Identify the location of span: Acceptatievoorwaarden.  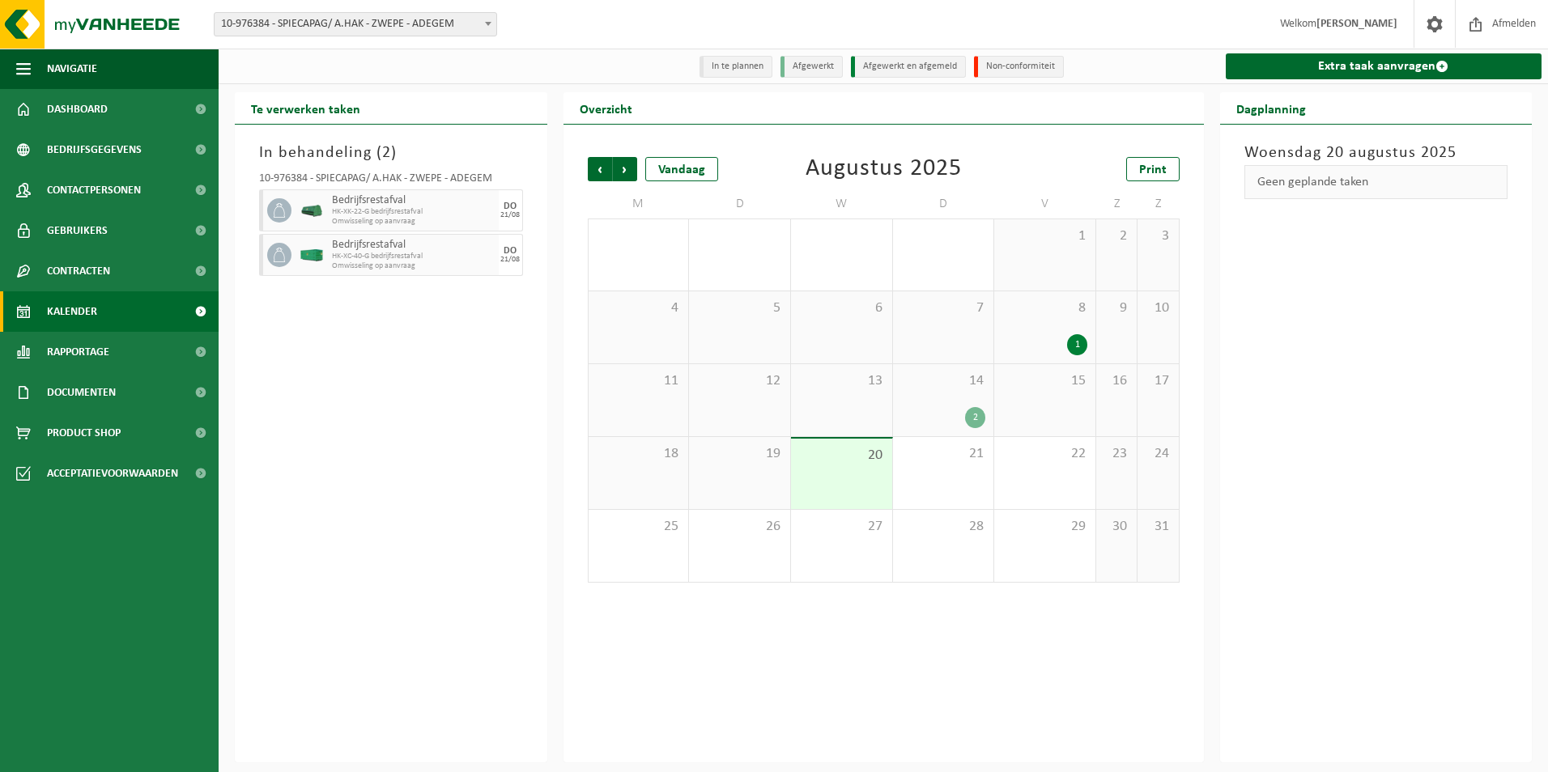
(113, 474).